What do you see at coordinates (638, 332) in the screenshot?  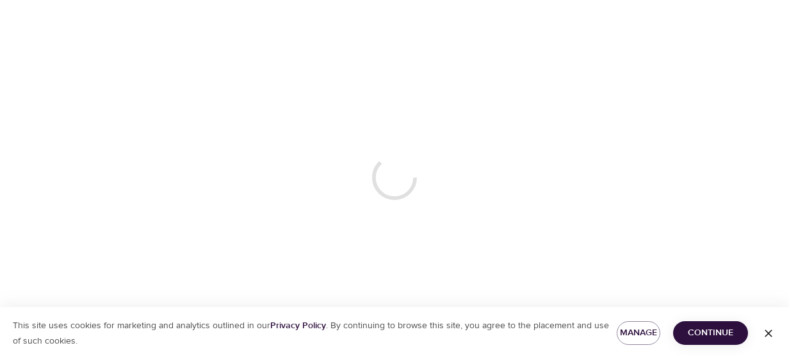 I see `button: Manage` at bounding box center [638, 332].